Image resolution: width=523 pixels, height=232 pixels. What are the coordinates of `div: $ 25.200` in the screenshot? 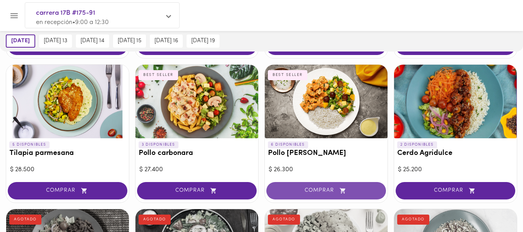 It's located at (455, 170).